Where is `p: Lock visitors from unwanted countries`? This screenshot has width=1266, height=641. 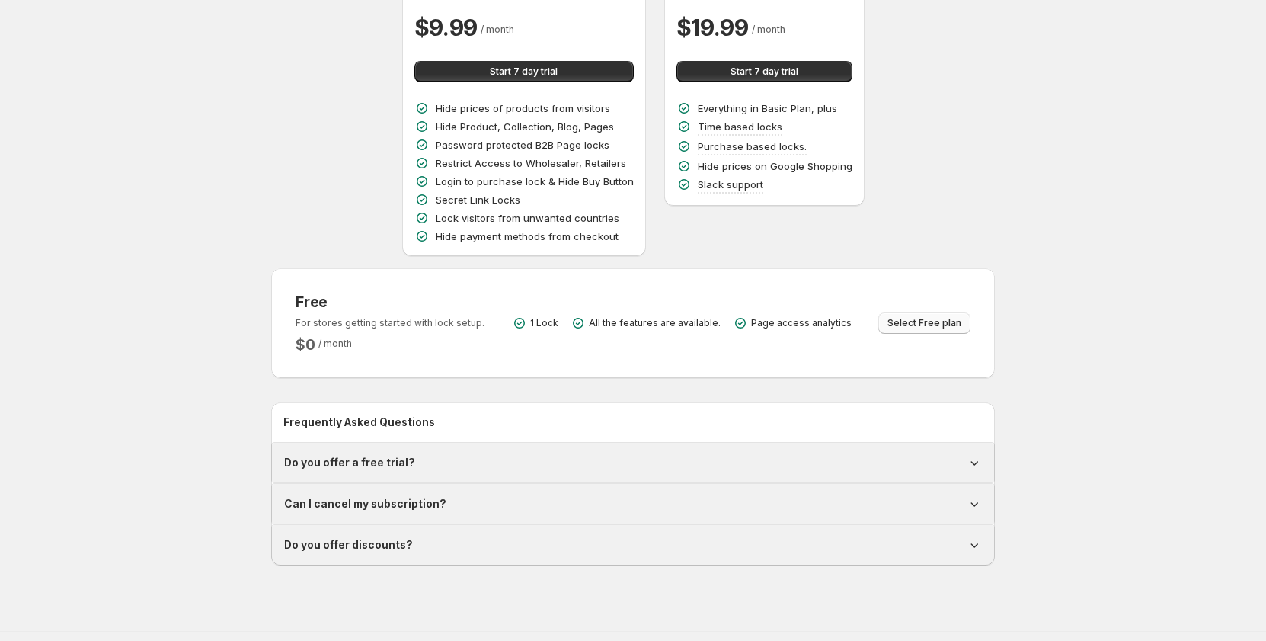
p: Lock visitors from unwanted countries is located at coordinates (527, 218).